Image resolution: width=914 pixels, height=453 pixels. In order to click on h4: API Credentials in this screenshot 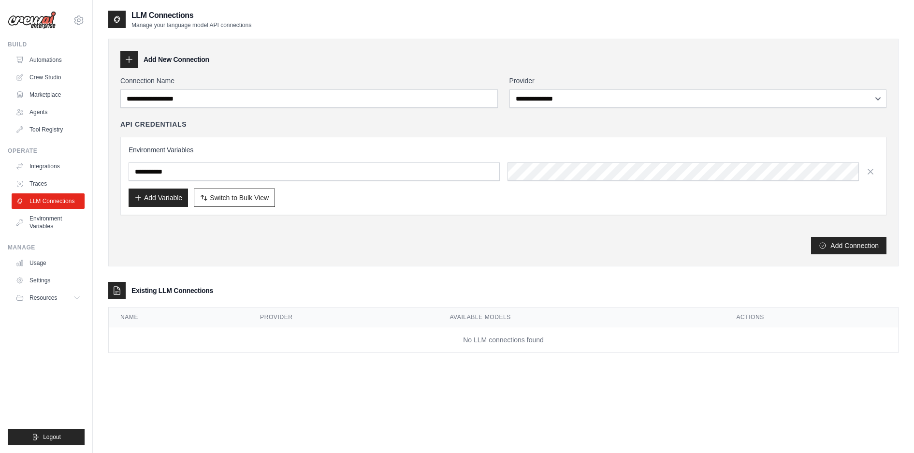, I will do `click(153, 124)`.